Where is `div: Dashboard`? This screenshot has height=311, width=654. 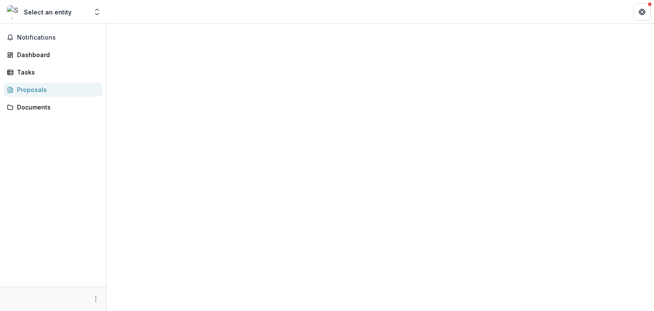
div: Dashboard is located at coordinates (56, 55).